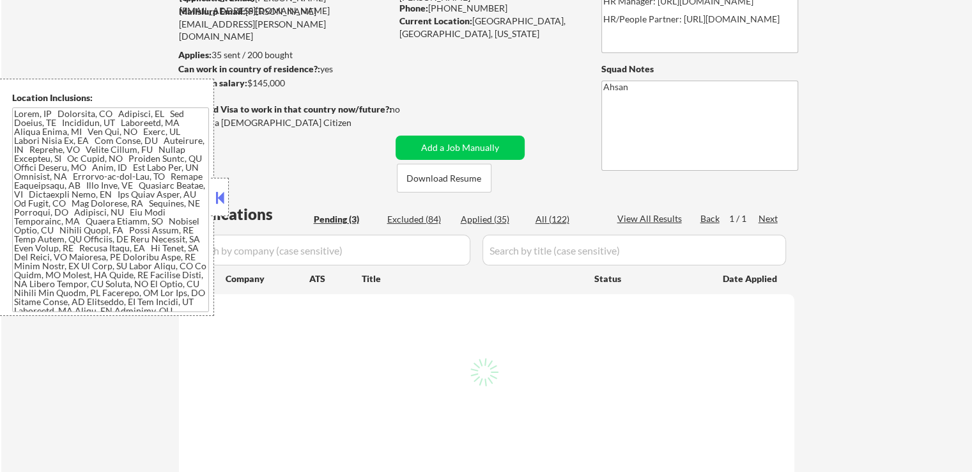 The width and height of the screenshot is (972, 472). What do you see at coordinates (284, 55) in the screenshot?
I see `div: 35 sent / 200 bought` at bounding box center [284, 55].